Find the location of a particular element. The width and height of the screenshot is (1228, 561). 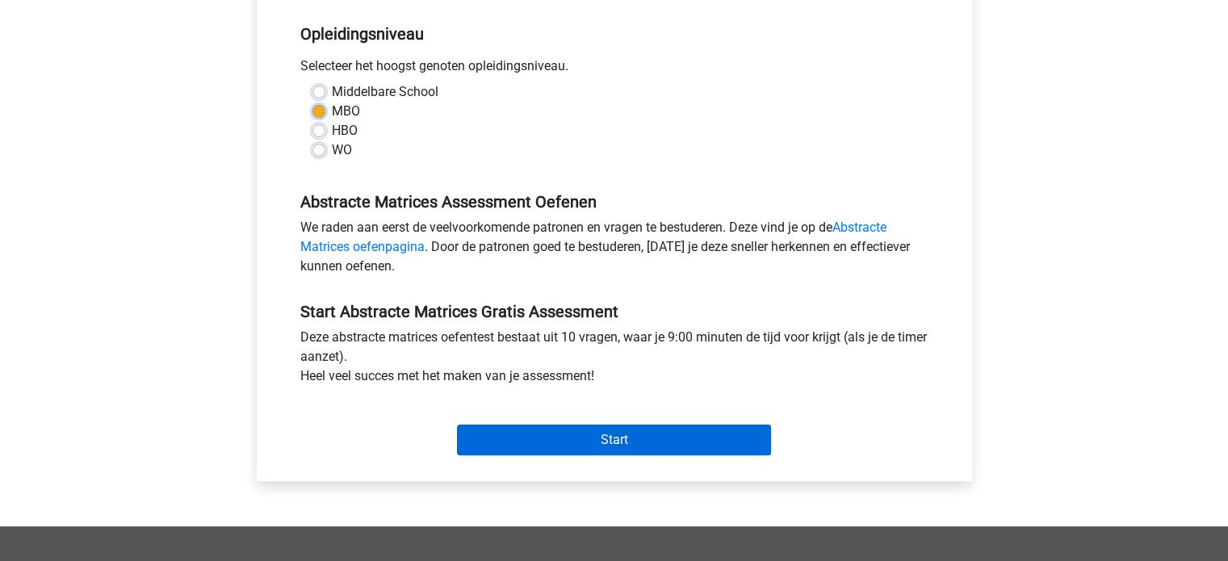

div: Deze abstracte matrices oefentest bestaat uit 10 vragen, waar je 9:00 minuten de tijd voor krijgt... is located at coordinates (615, 360).